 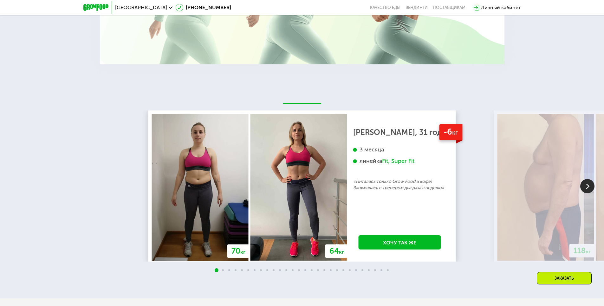 I want to click on div: 118, so click(x=582, y=251).